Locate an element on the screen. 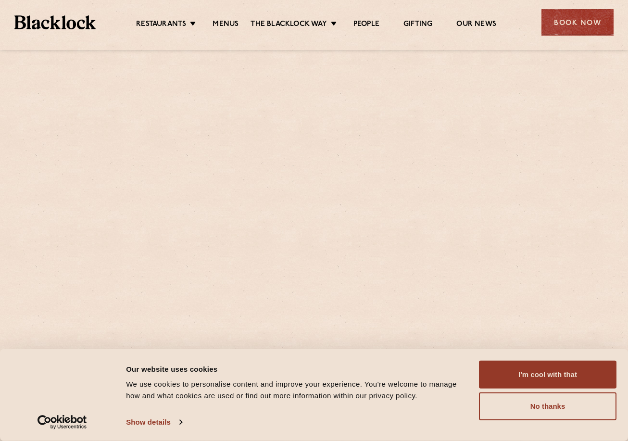 The image size is (628, 441). img: BL_Textured_Logo-footer-cropped.svg is located at coordinates (55, 22).